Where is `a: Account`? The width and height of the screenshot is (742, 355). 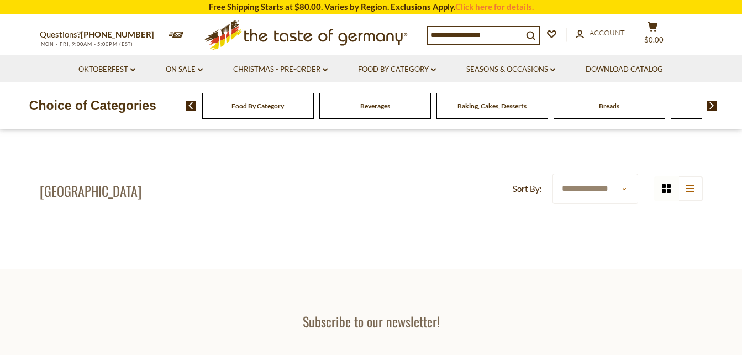
a: Account is located at coordinates (600, 33).